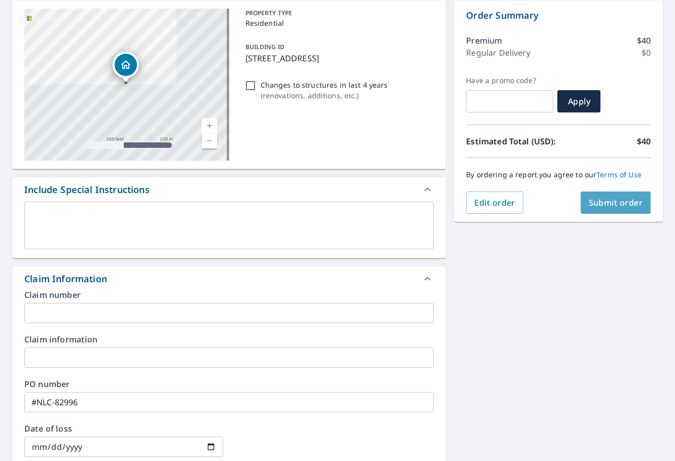  Describe the element at coordinates (324, 95) in the screenshot. I see `p: ( renovations, additions, etc. )` at that location.